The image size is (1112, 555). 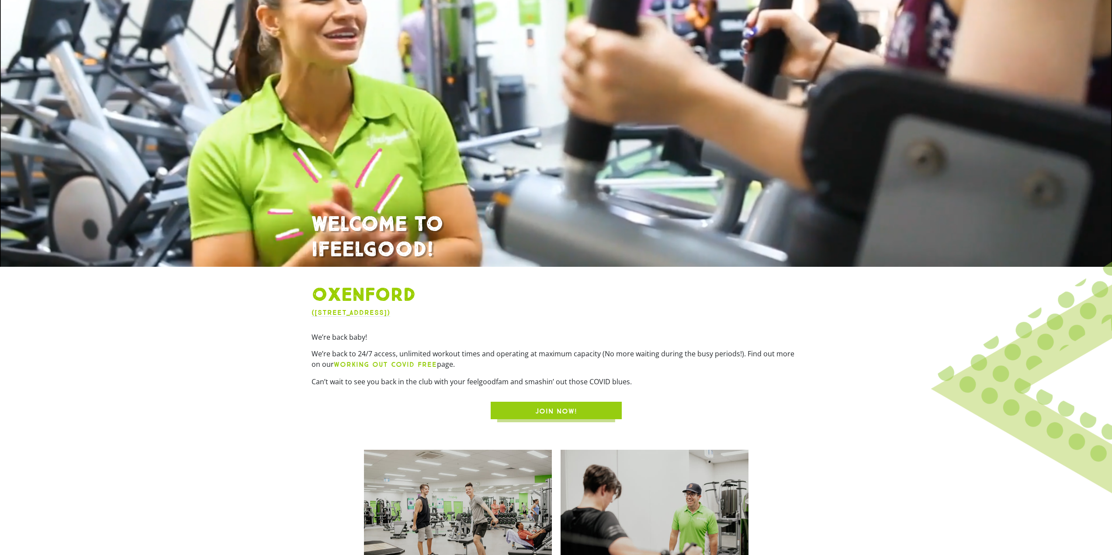 I want to click on b: WORKING OUT COVID FREE, so click(x=385, y=364).